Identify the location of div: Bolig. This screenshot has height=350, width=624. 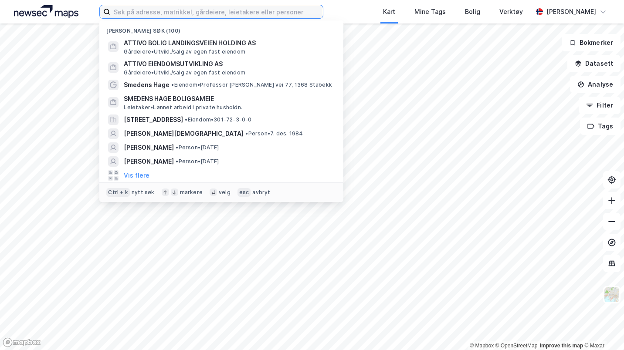
(472, 12).